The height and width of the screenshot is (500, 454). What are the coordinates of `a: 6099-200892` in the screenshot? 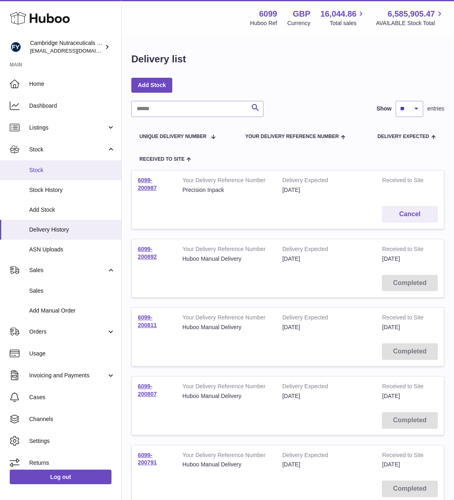 It's located at (147, 253).